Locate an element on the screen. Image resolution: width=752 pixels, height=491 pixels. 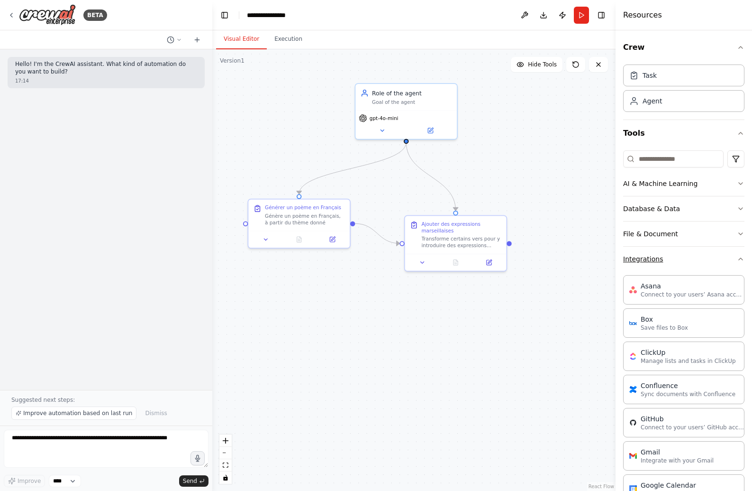
div: Box is located at coordinates (665, 319).